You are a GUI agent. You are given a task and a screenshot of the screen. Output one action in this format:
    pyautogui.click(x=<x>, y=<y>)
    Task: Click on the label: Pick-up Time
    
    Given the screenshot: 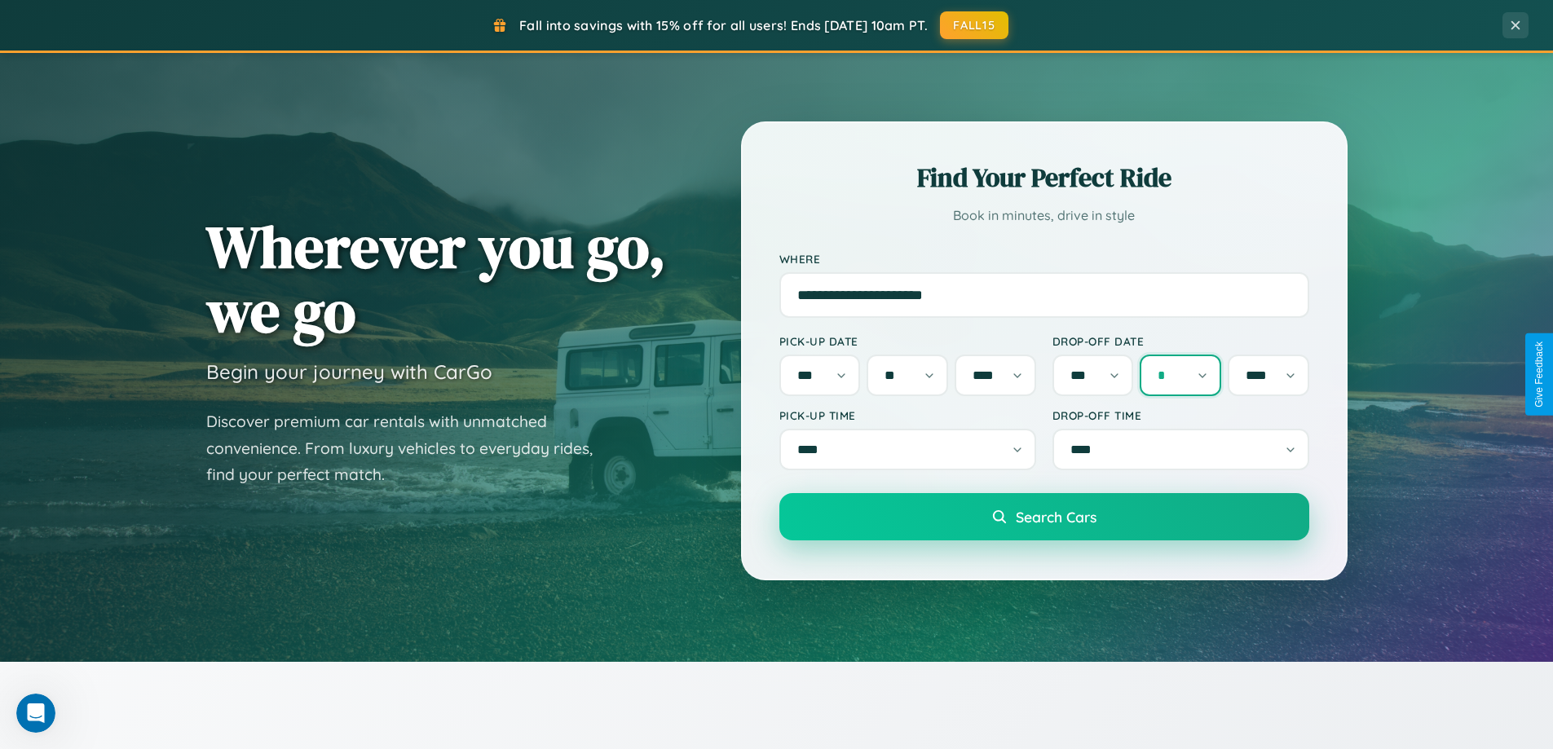 What is the action you would take?
    pyautogui.click(x=907, y=415)
    